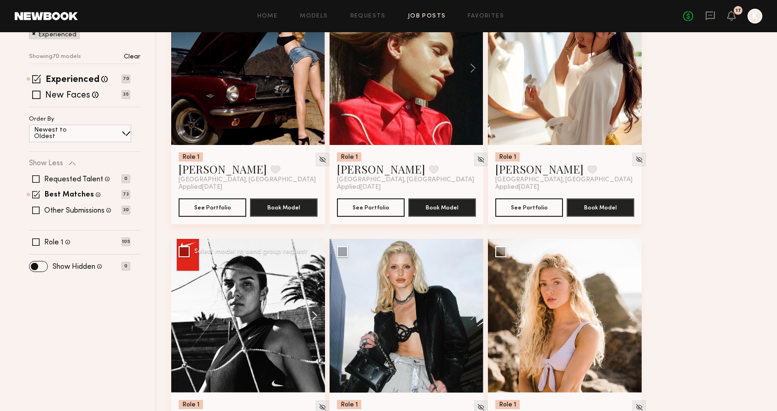 Image resolution: width=777 pixels, height=411 pixels. I want to click on p: 70, so click(126, 79).